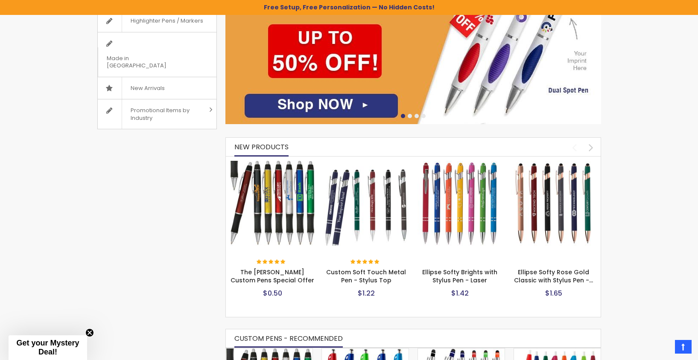  What do you see at coordinates (574, 147) in the screenshot?
I see `div: prev` at bounding box center [574, 147].